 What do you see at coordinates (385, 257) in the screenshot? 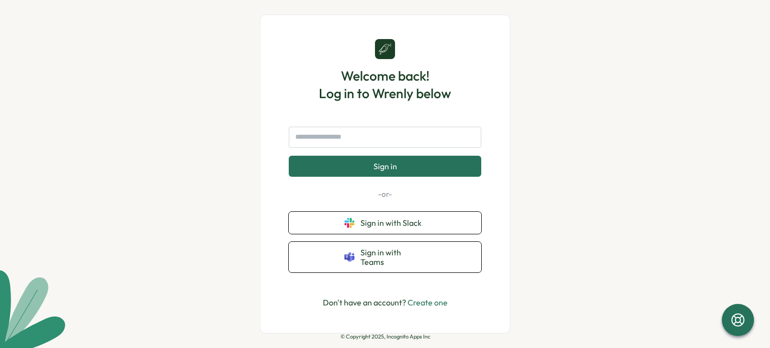
I see `button: Sign in with Teams` at bounding box center [385, 257].